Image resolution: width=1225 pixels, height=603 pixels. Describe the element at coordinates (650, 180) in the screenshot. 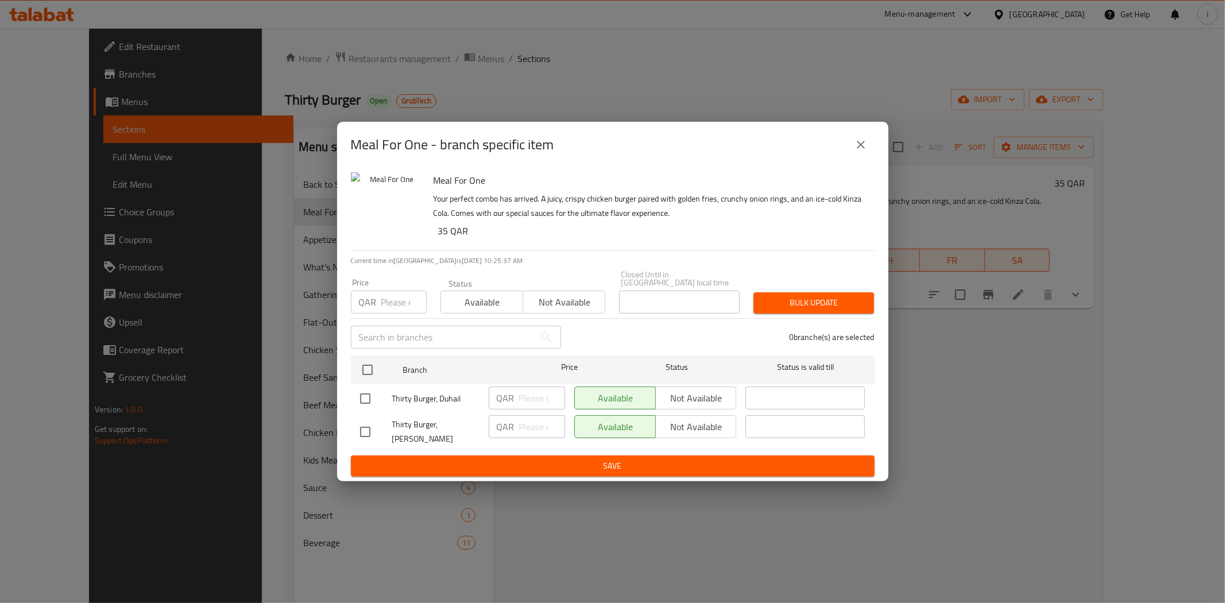

I see `h6: Meal For One` at that location.